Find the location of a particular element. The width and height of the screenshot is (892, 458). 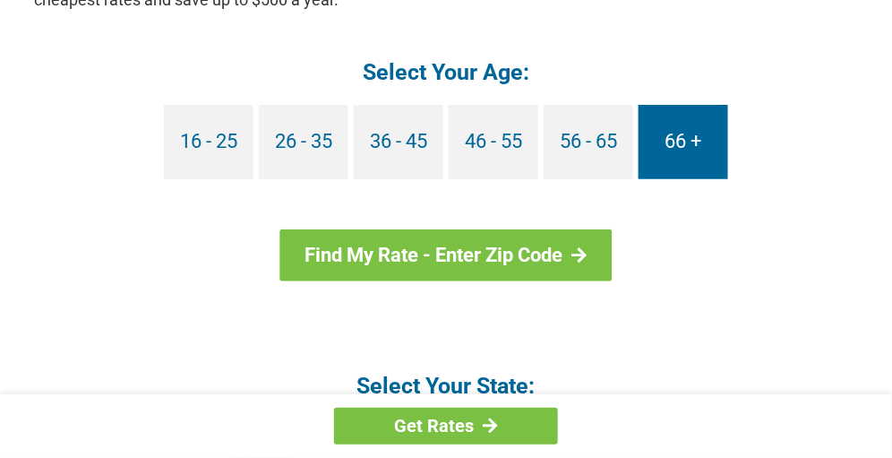

a: 56 - 65 is located at coordinates (588, 142).